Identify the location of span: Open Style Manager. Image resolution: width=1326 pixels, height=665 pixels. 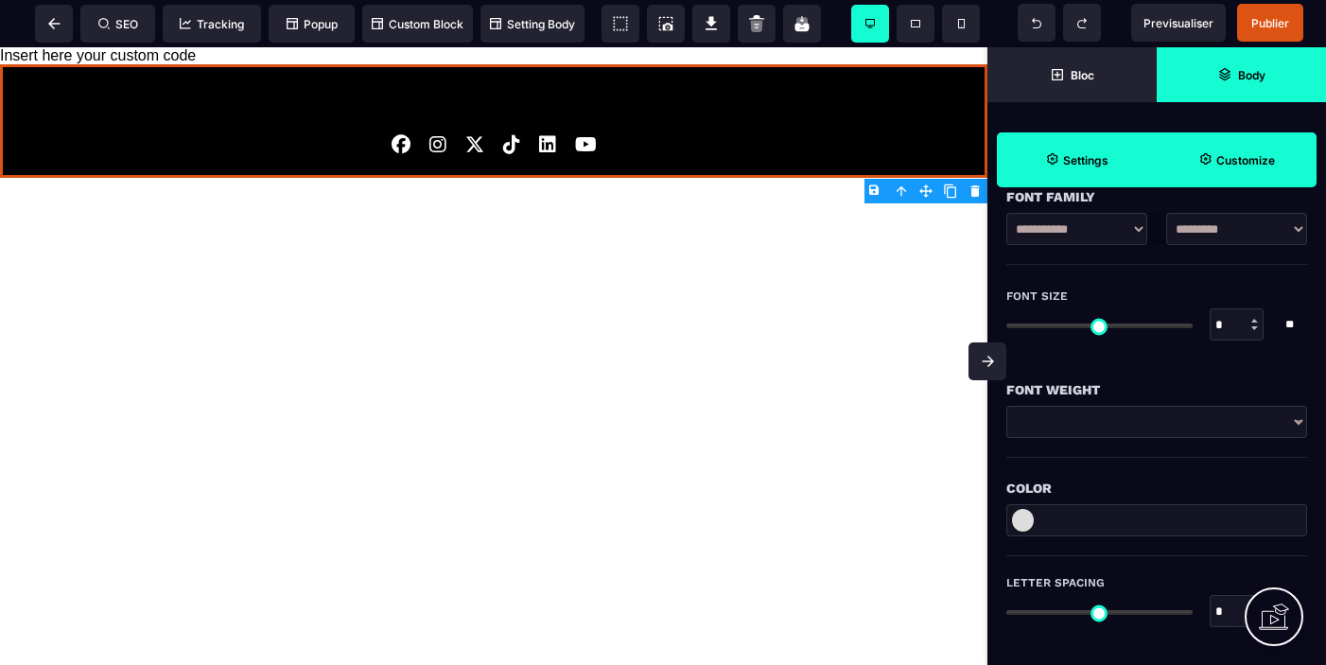
(1236, 160).